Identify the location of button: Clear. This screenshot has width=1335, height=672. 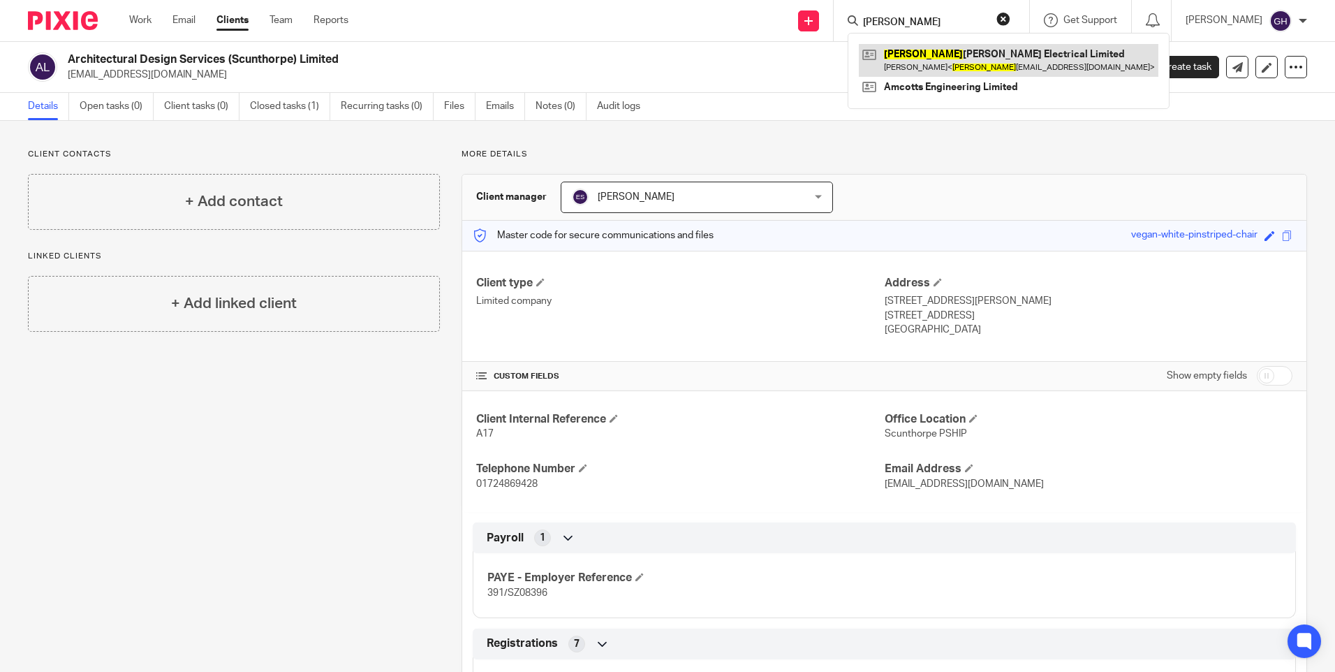
(1004, 19).